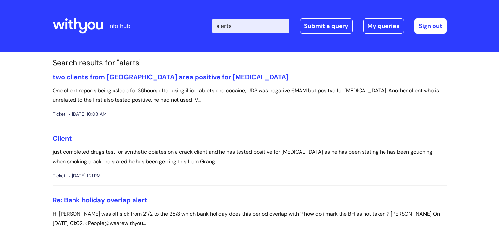 This screenshot has width=499, height=231. Describe the element at coordinates (250, 95) in the screenshot. I see `p: One client reports being asleep for 36hours after using illict tablets and cocaine, UDS was negat...` at that location.